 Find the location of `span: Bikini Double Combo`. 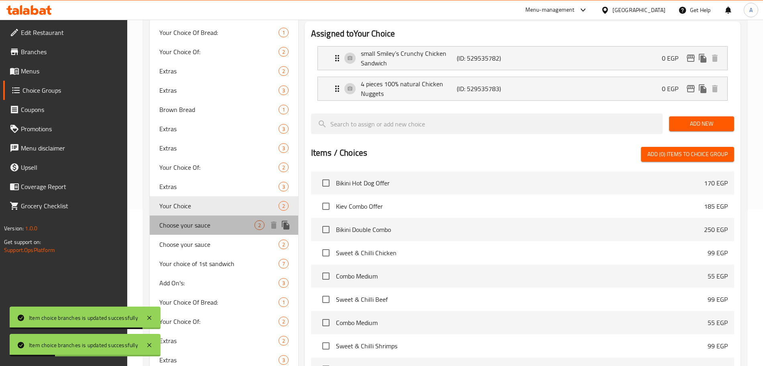

span: Bikini Double Combo is located at coordinates (520, 230).